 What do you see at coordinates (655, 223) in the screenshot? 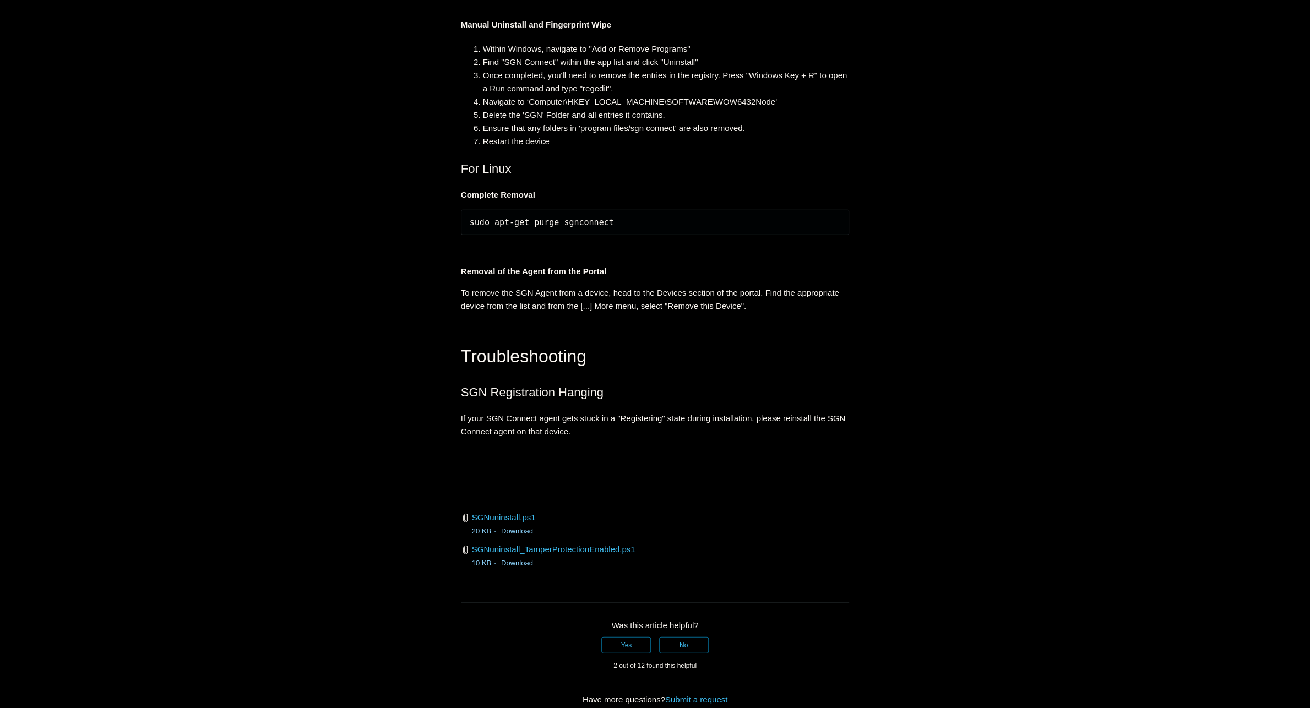
I see `pre: sudo apt-get purge sgnconnect` at bounding box center [655, 223].